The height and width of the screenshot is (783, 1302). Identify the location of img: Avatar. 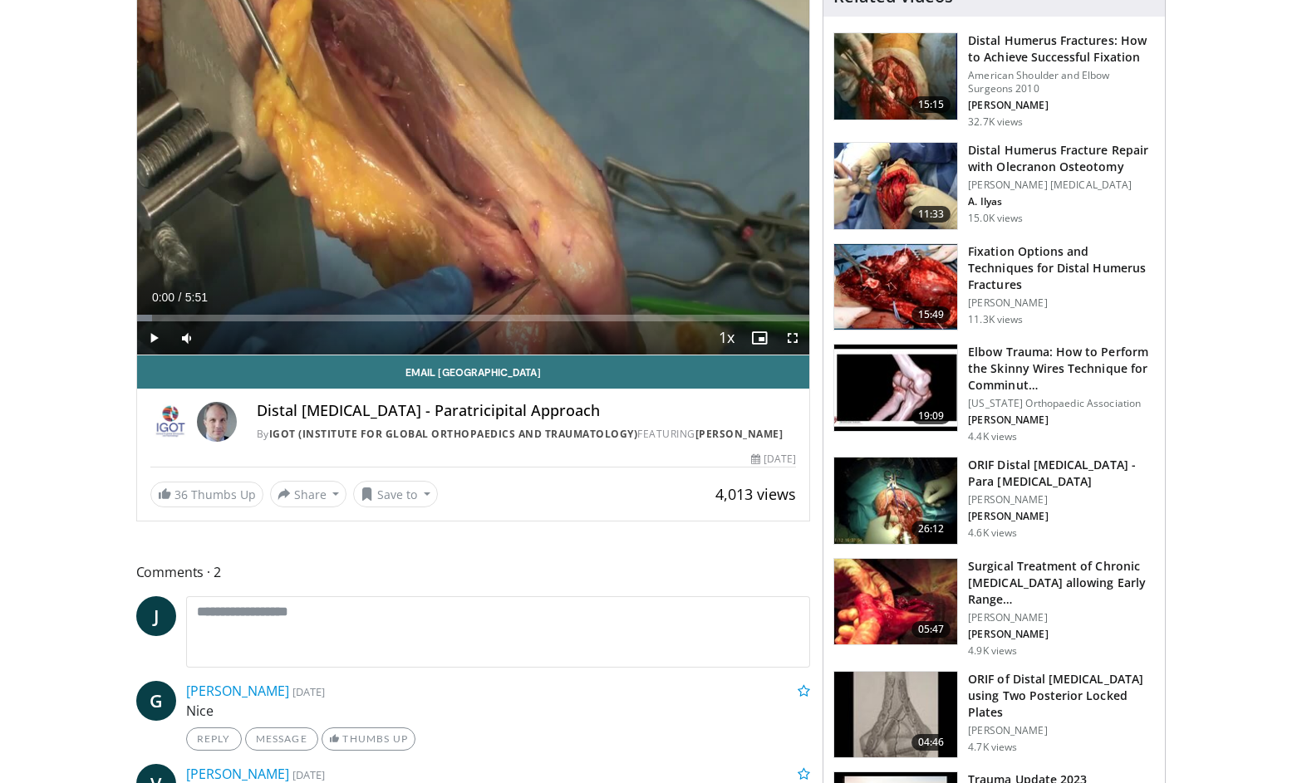
(217, 422).